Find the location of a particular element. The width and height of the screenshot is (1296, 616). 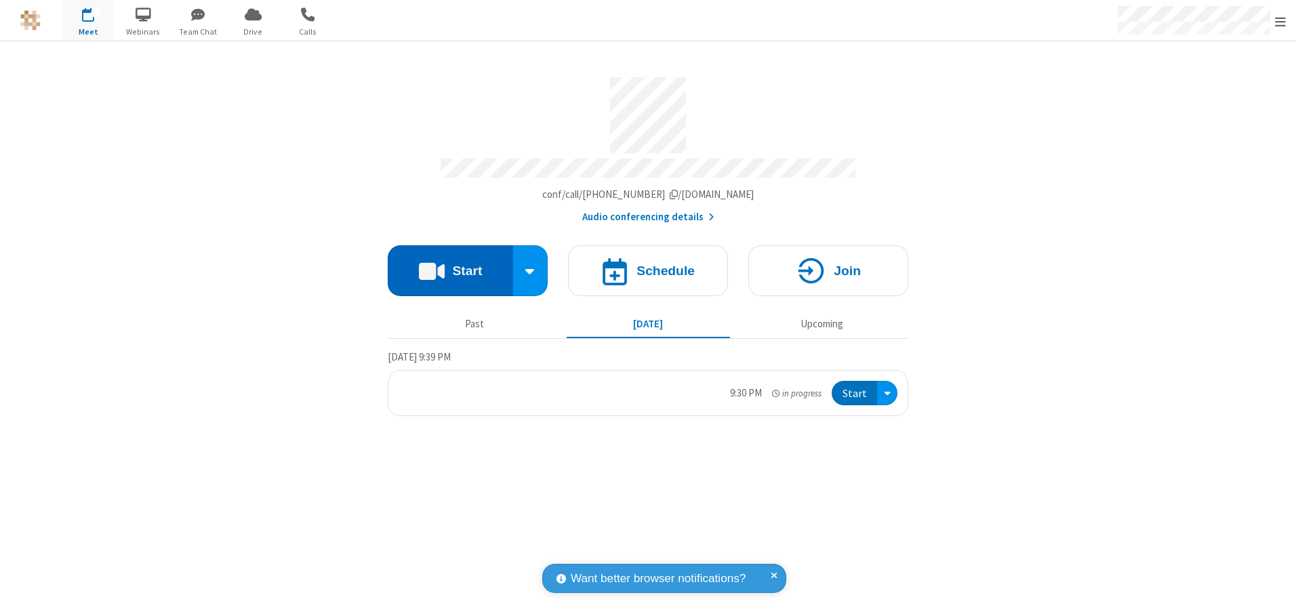

span: Copy my meeting room link is located at coordinates (648, 194).